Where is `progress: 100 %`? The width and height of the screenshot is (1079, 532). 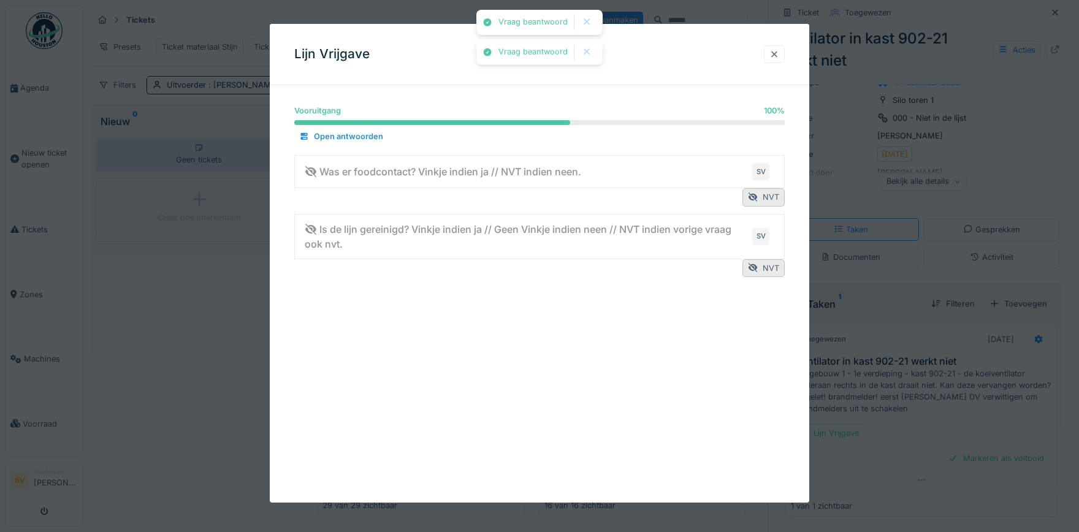
progress: 100 % is located at coordinates (540, 123).